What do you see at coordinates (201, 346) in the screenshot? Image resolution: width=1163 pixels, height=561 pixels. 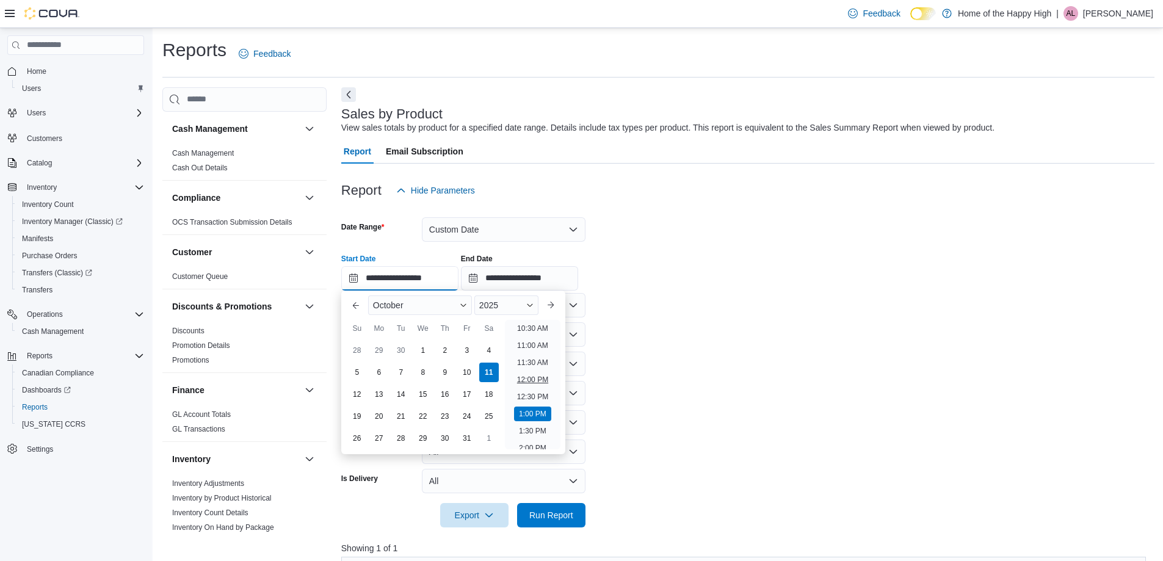 I see `a: Promotion Details` at bounding box center [201, 346].